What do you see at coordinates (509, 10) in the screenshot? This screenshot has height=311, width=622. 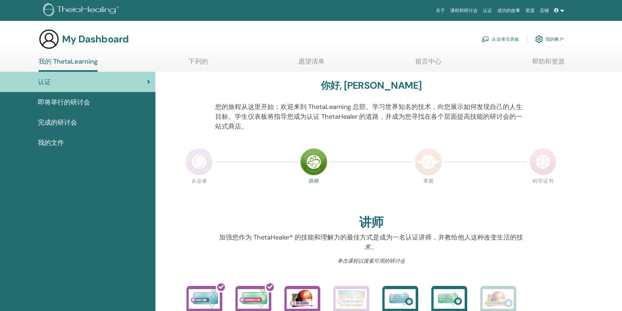 I see `a: 成功的故事` at bounding box center [509, 10].